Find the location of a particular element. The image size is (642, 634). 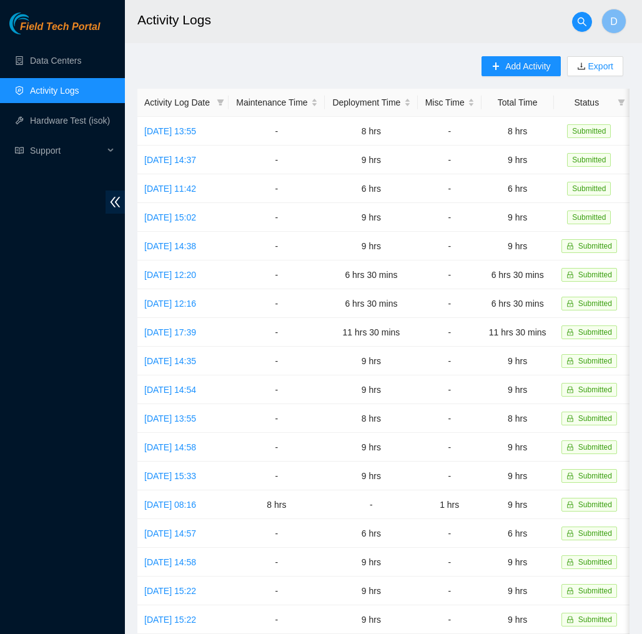

a: Akamai TechnologiesField Tech Portal is located at coordinates (54, 31).